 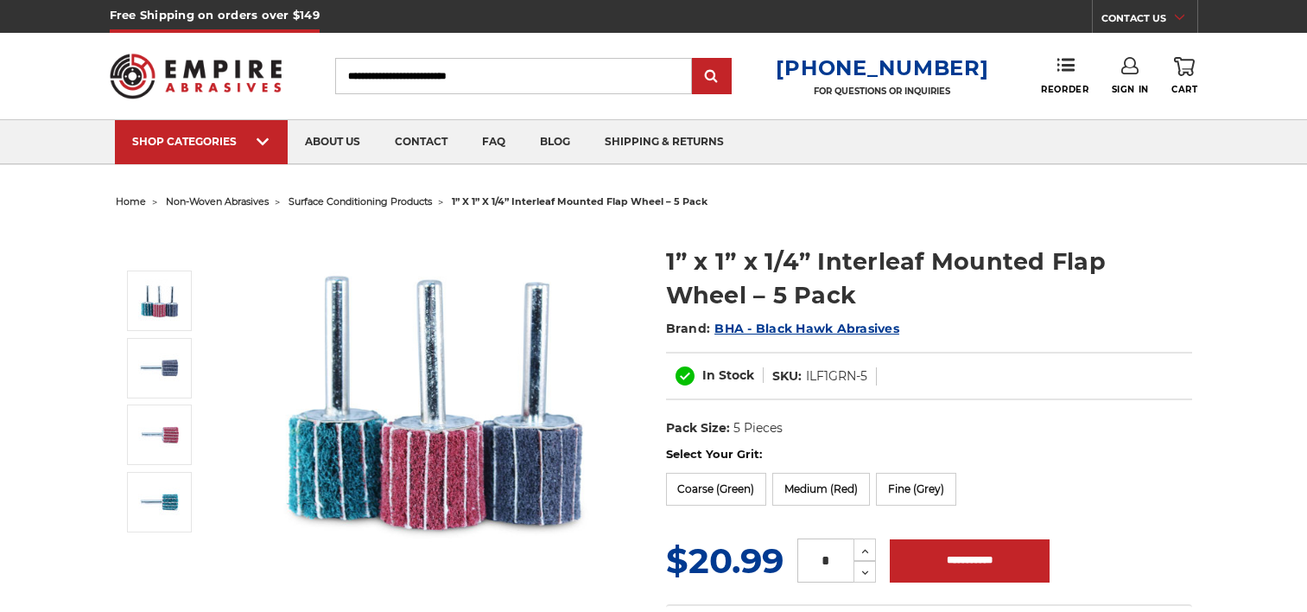 What do you see at coordinates (421, 142) in the screenshot?
I see `a: contact` at bounding box center [421, 142].